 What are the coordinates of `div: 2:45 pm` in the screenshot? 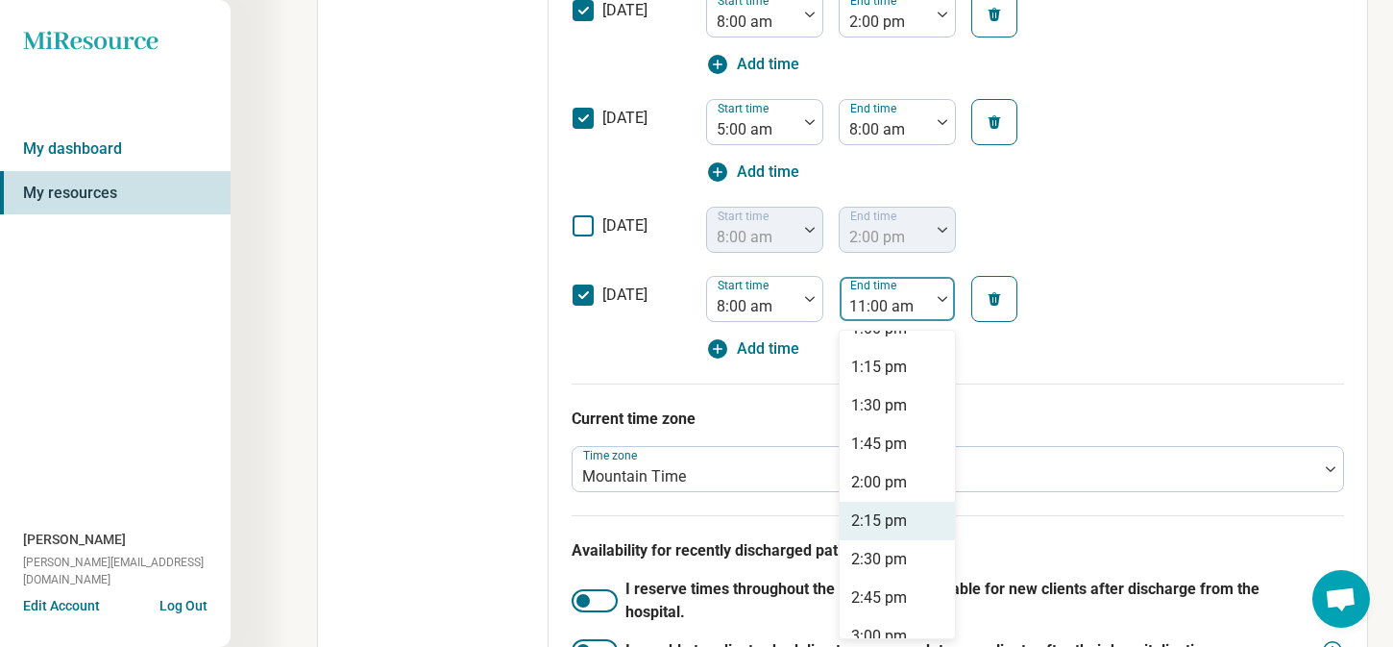 It's located at (879, 598).